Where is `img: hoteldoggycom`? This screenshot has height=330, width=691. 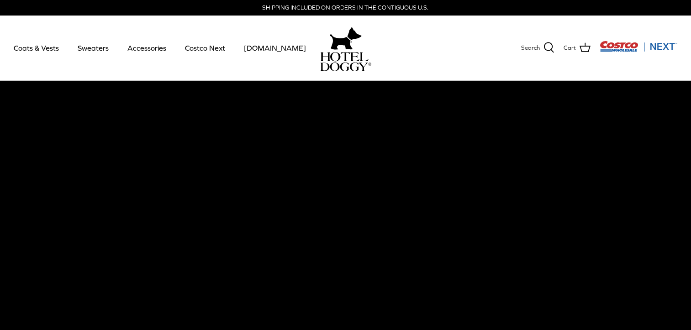
img: hoteldoggycom is located at coordinates (346, 62).